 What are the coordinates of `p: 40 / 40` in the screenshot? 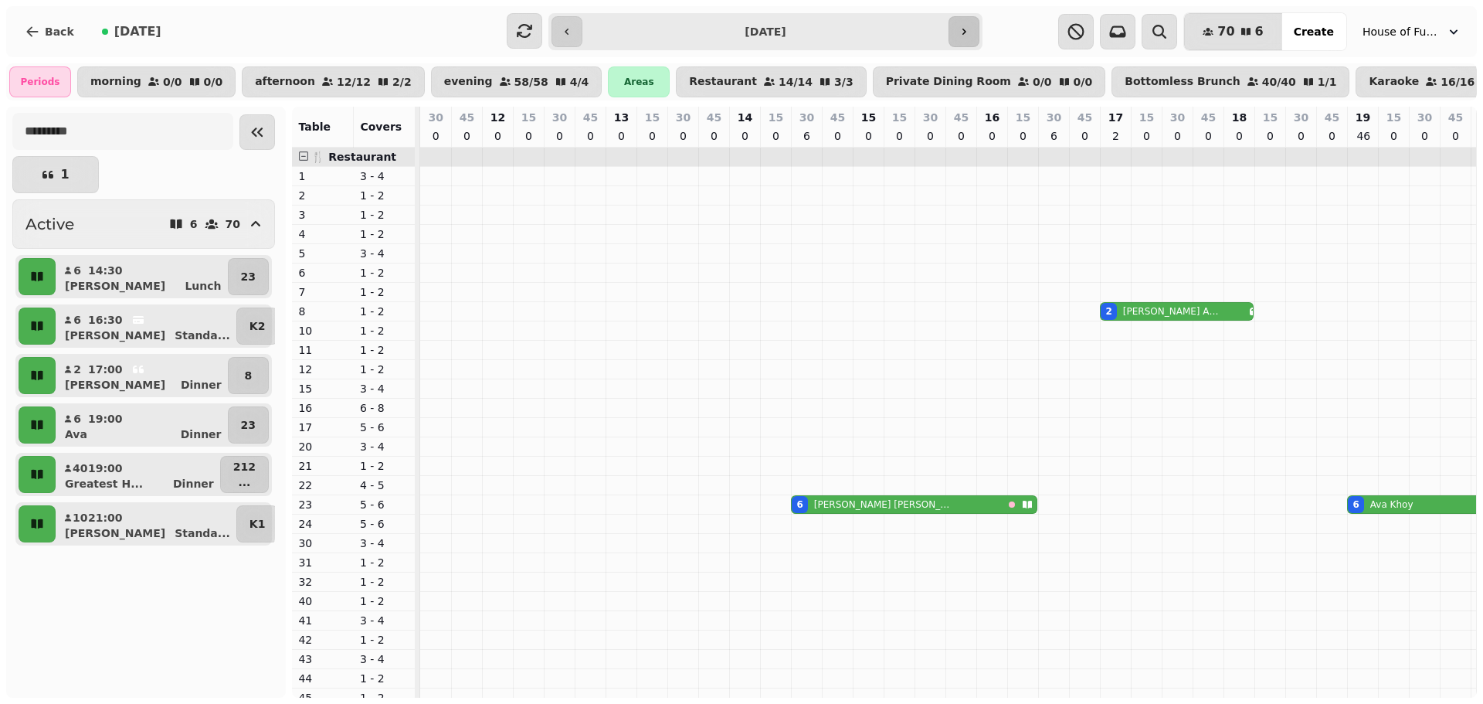 It's located at (1279, 82).